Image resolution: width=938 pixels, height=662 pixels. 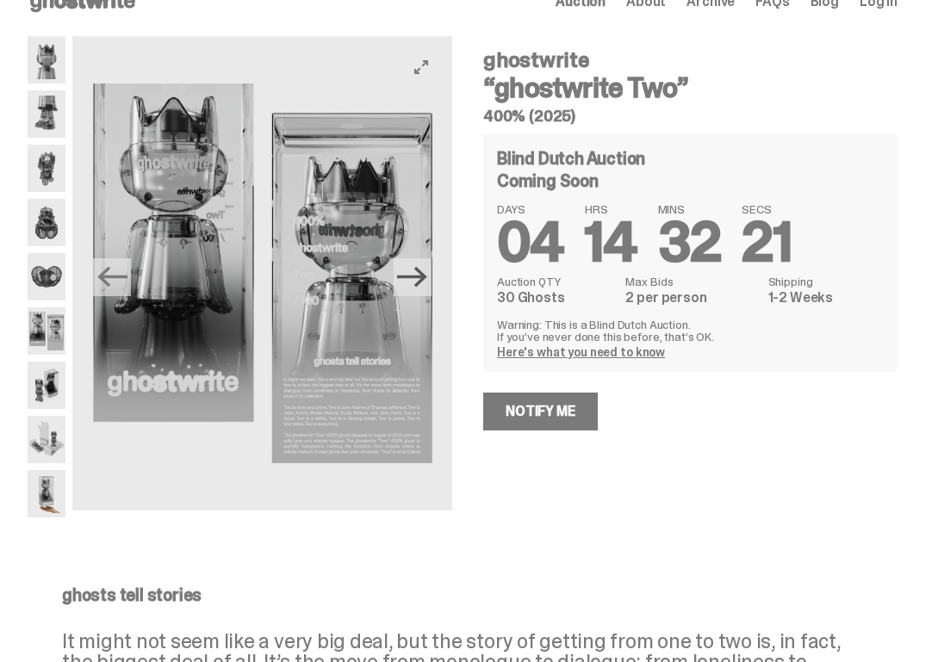 I want to click on h5: 400% (2025), so click(x=690, y=116).